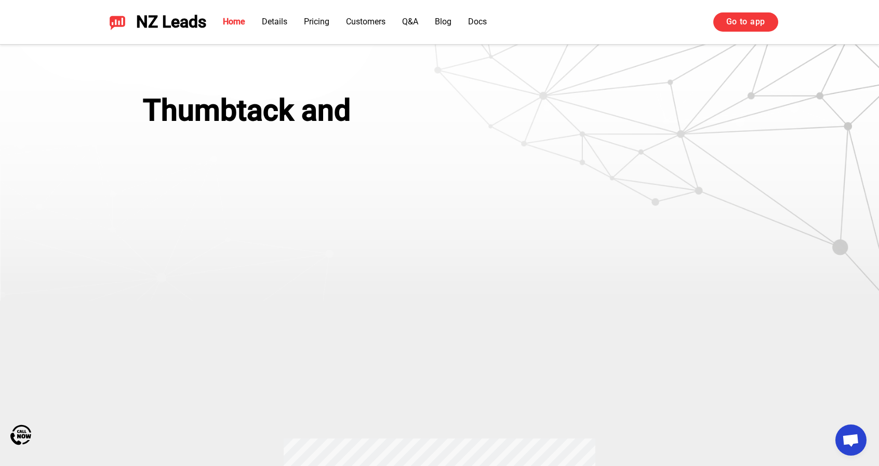 Image resolution: width=879 pixels, height=466 pixels. What do you see at coordinates (21, 435) in the screenshot?
I see `img: Call Now` at bounding box center [21, 435].